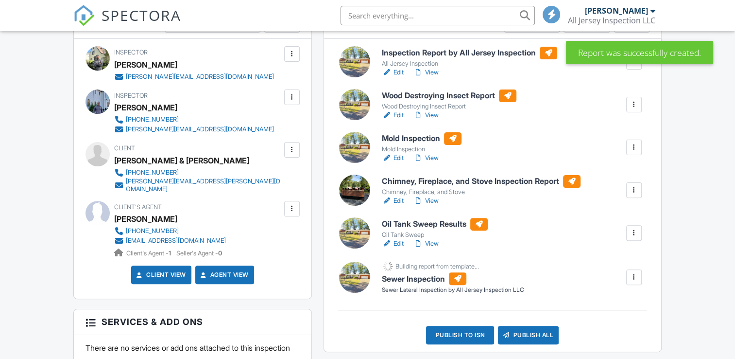 This screenshot has width=735, height=359. What do you see at coordinates (422, 143) in the screenshot?
I see `a: Mold Inspection Mold Inspection` at bounding box center [422, 143].